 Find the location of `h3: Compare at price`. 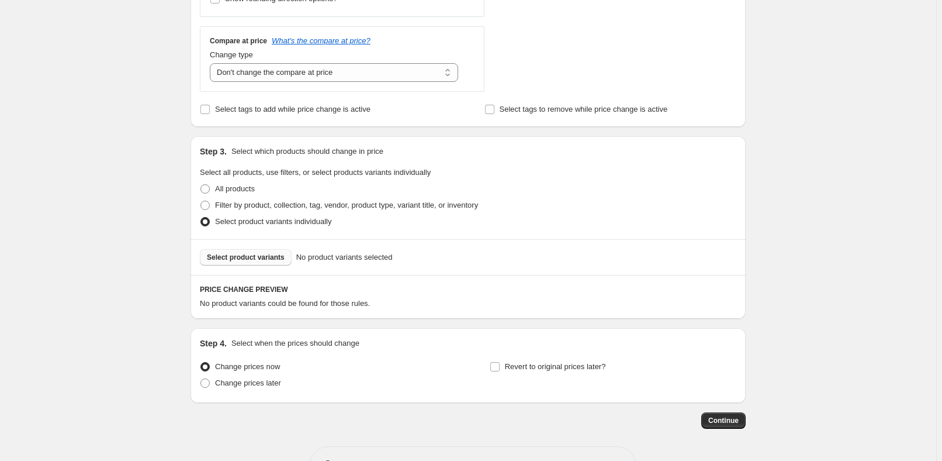

h3: Compare at price is located at coordinates (238, 41).